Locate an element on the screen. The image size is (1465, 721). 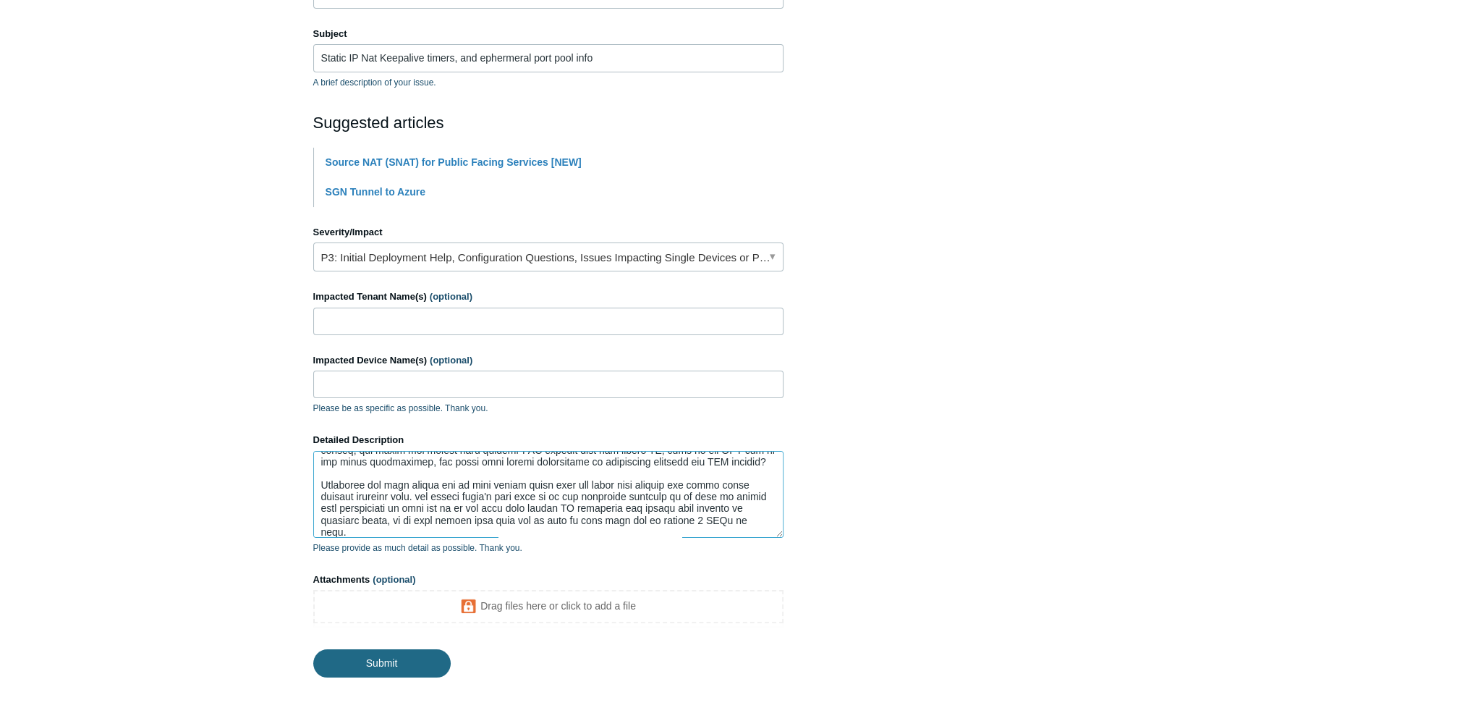
a: SGN Tunnel to Azure is located at coordinates (375, 192).